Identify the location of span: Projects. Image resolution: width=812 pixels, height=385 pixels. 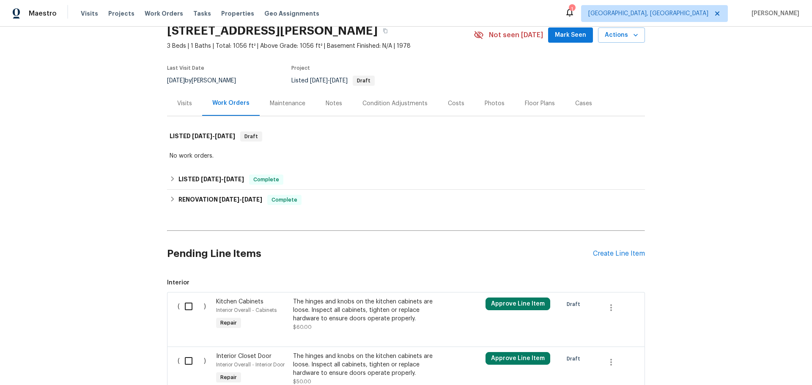
(121, 14).